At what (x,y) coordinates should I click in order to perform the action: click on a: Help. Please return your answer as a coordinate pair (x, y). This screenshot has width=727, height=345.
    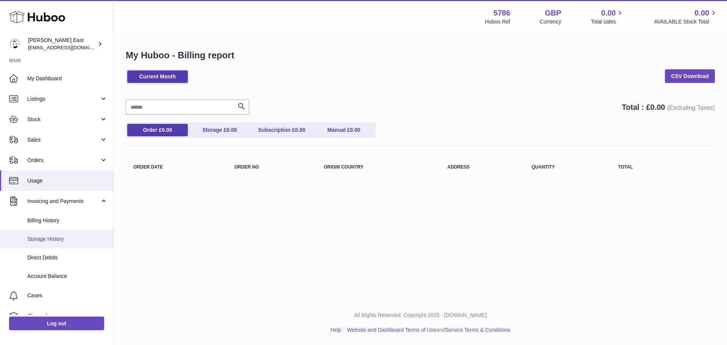
    Looking at the image, I should click on (336, 330).